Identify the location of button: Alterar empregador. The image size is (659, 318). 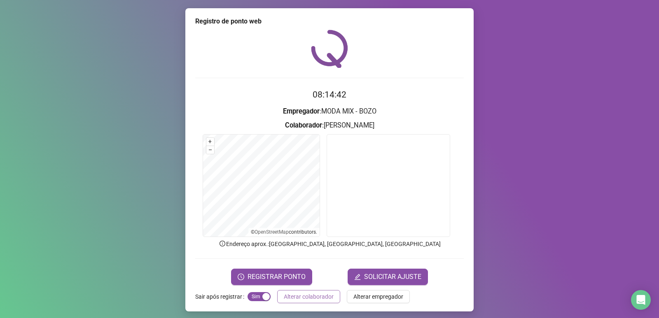
(378, 297).